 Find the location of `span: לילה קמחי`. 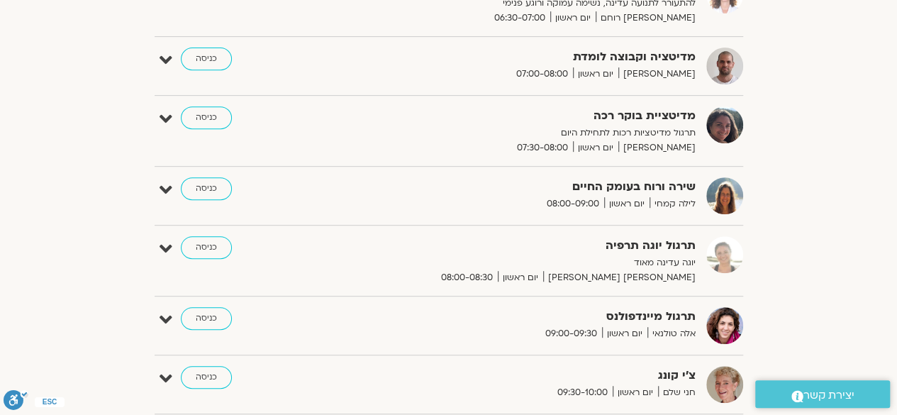

span: לילה קמחי is located at coordinates (672, 204).